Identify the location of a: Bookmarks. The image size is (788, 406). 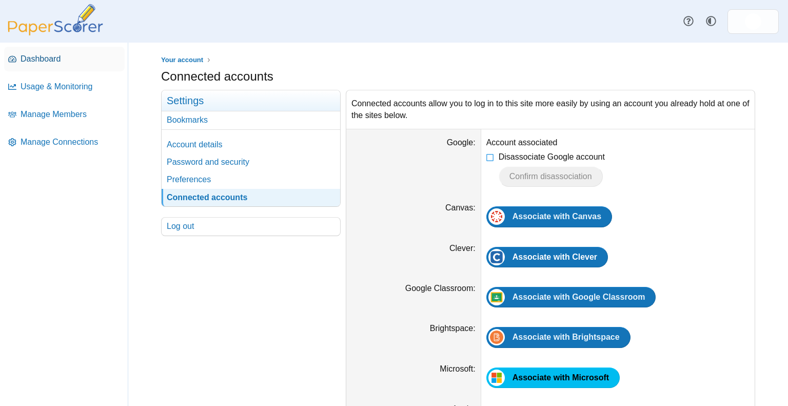
(251, 120).